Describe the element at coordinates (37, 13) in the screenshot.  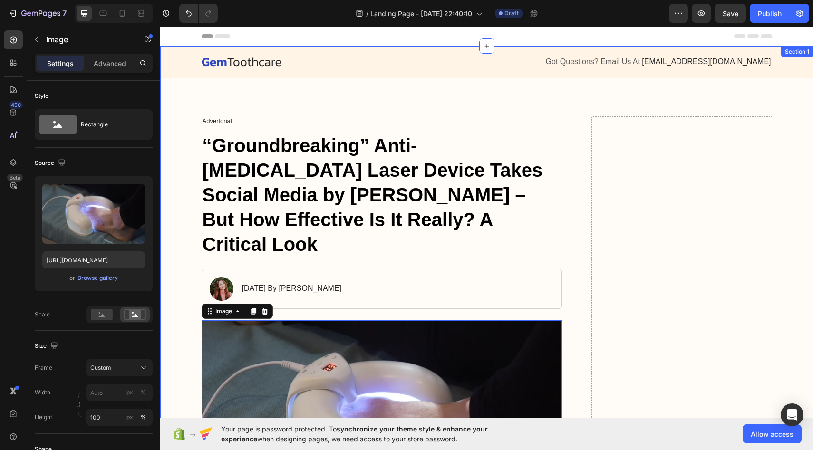
I see `button: 7` at that location.